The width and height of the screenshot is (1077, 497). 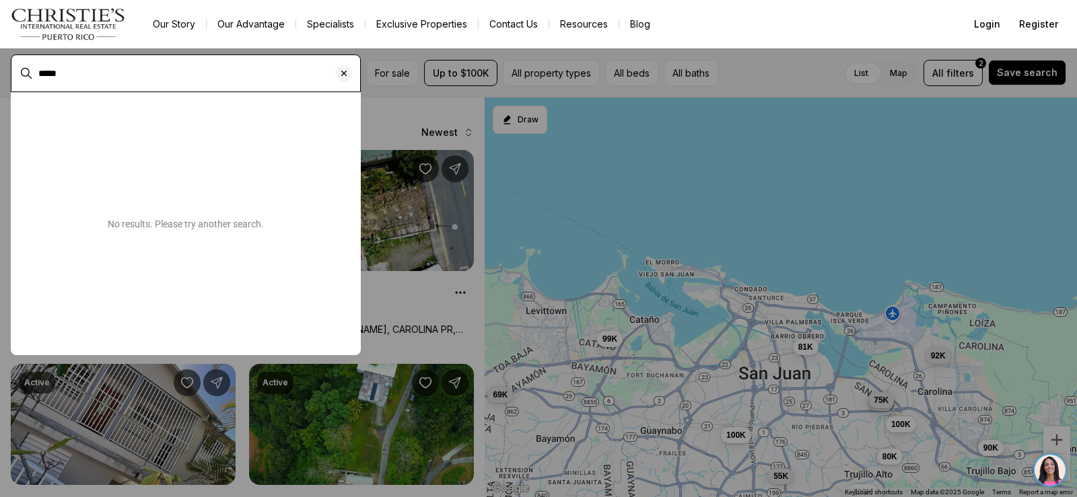 What do you see at coordinates (330, 24) in the screenshot?
I see `a: Specialists` at bounding box center [330, 24].